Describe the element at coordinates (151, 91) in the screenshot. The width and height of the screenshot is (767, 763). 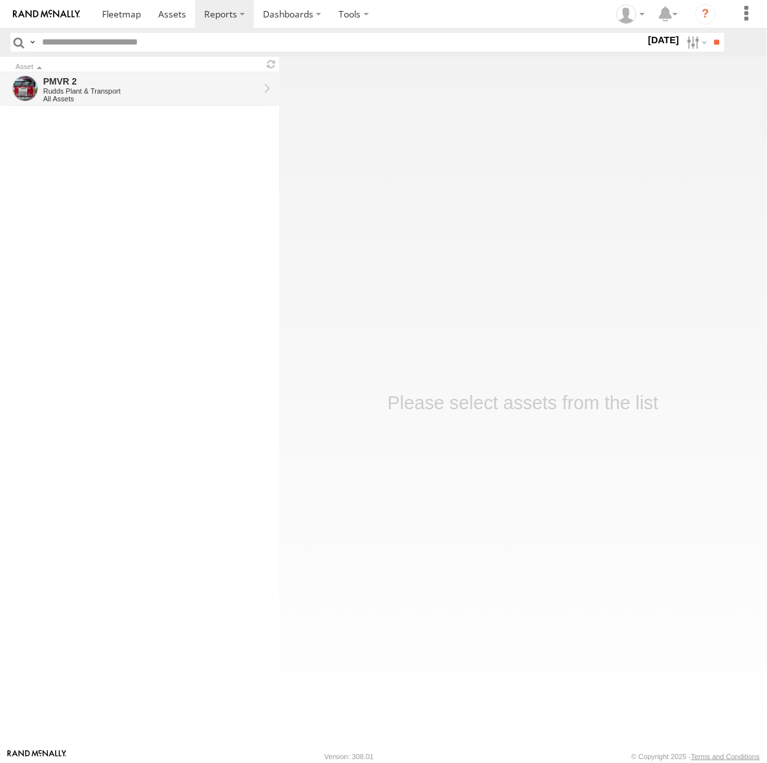
I see `div: Rudds Plant & Transport` at that location.